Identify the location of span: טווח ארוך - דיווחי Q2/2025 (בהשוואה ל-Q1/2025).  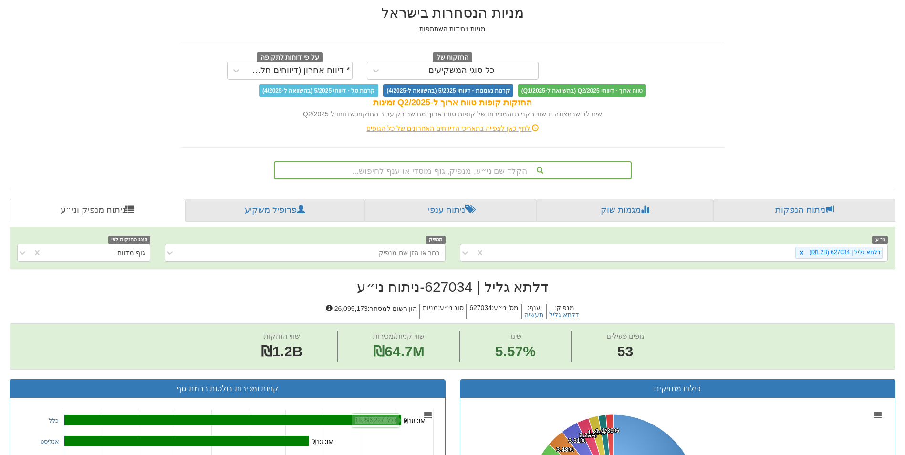
(582, 91).